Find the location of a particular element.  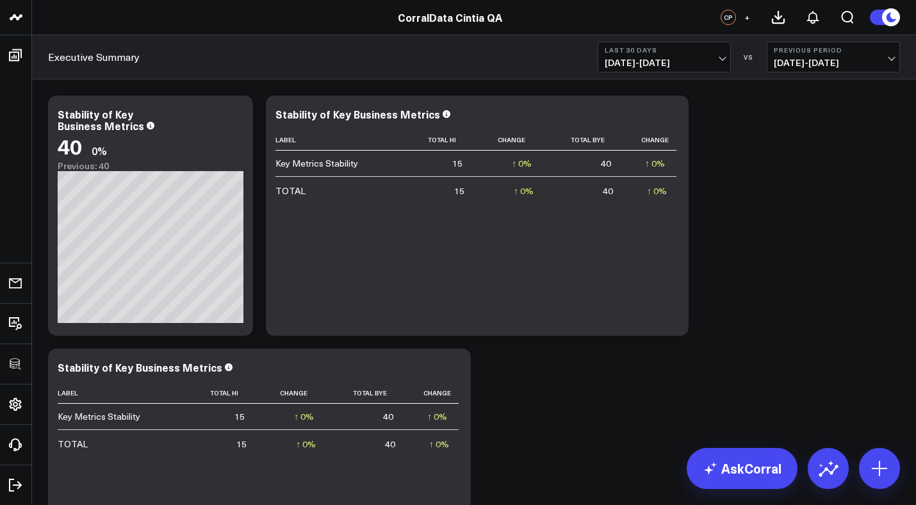

div: 0% is located at coordinates (99, 151).